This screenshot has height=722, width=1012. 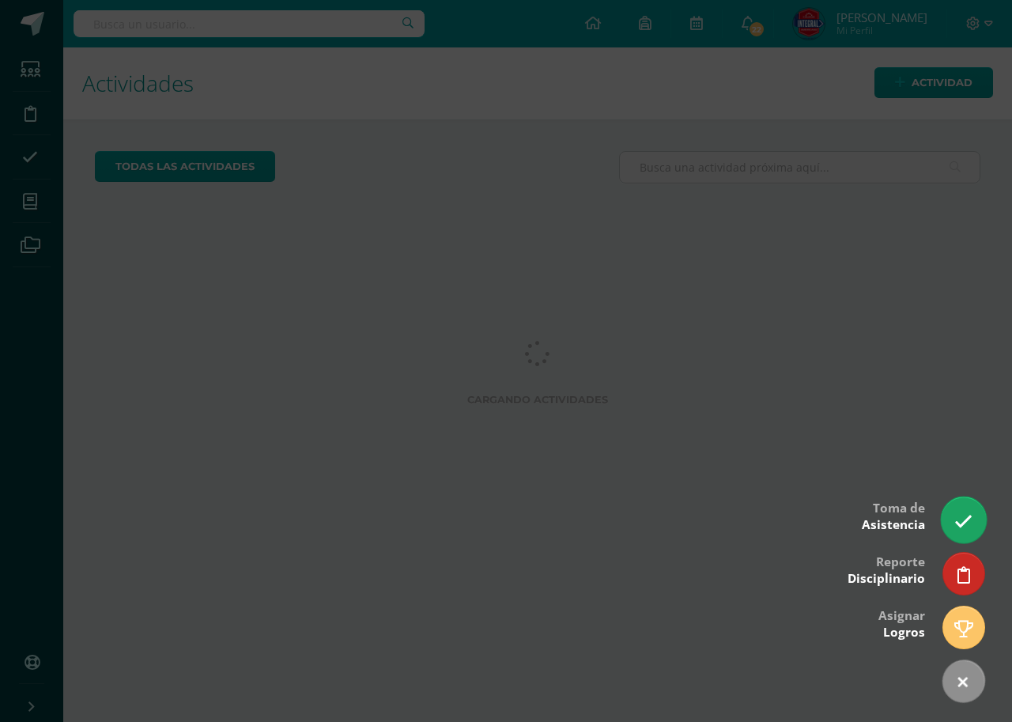 What do you see at coordinates (893, 515) in the screenshot?
I see `div: Toma de` at bounding box center [893, 515].